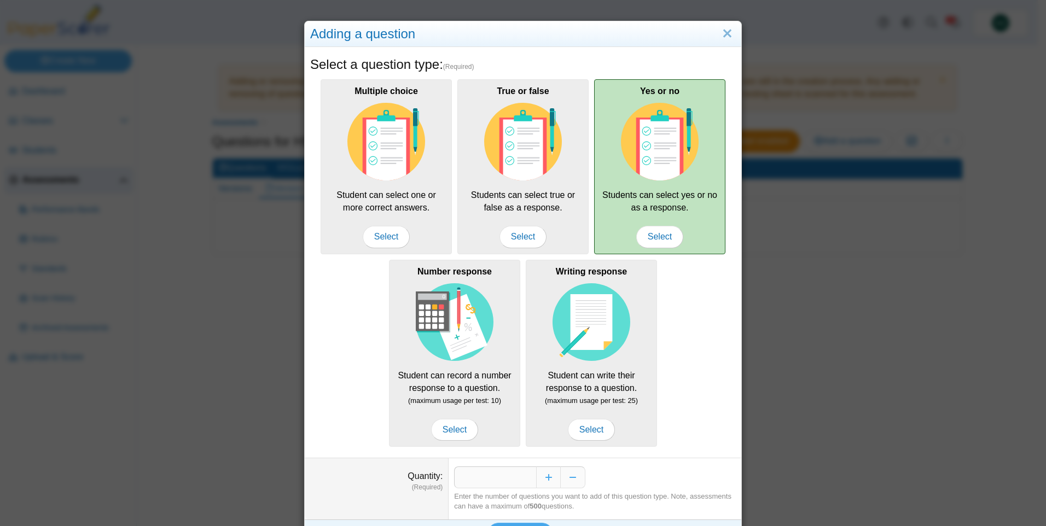  I want to click on img: item-type-writing-response.svg, so click(591, 322).